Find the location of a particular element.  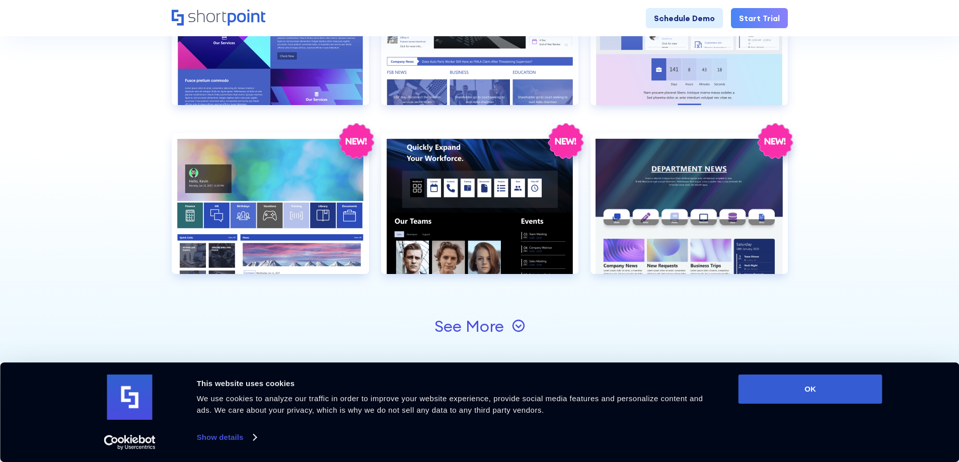

a: Start Trial is located at coordinates (759, 18).